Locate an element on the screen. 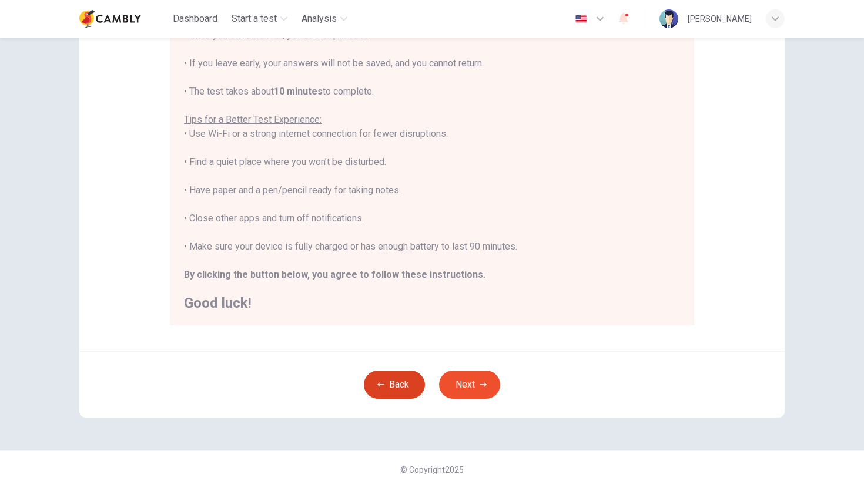 The height and width of the screenshot is (488, 864). span: Analysis is located at coordinates (319, 19).